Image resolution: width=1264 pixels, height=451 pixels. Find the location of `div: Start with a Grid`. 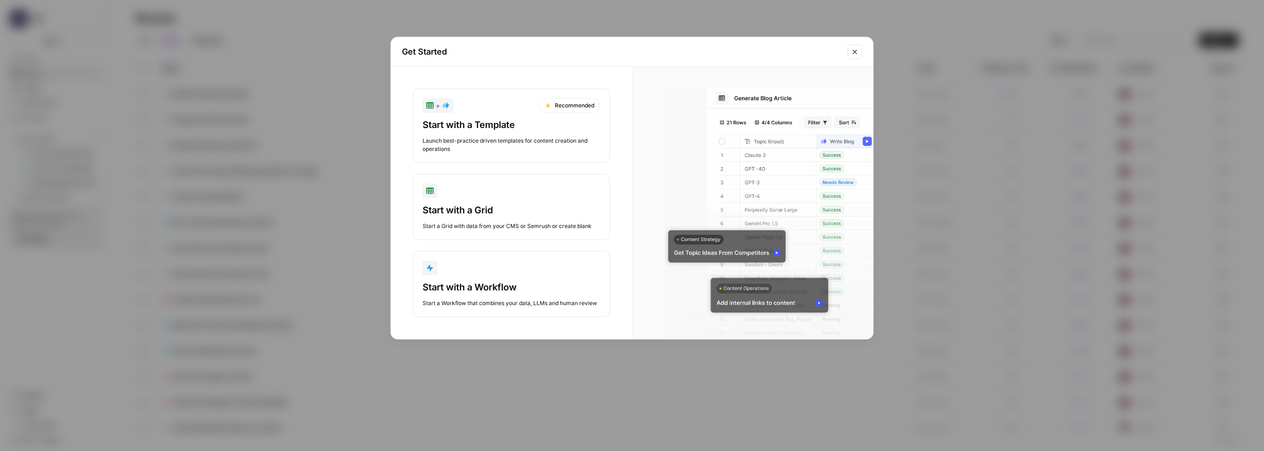

div: Start with a Grid is located at coordinates (511, 210).